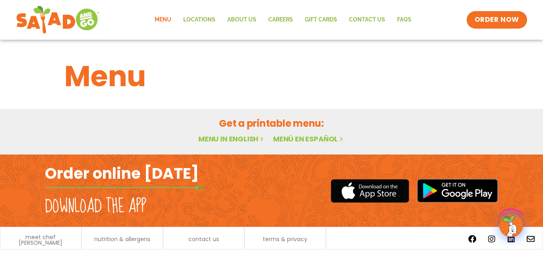 The image size is (543, 257). I want to click on h2: Get a printable menu:, so click(271, 123).